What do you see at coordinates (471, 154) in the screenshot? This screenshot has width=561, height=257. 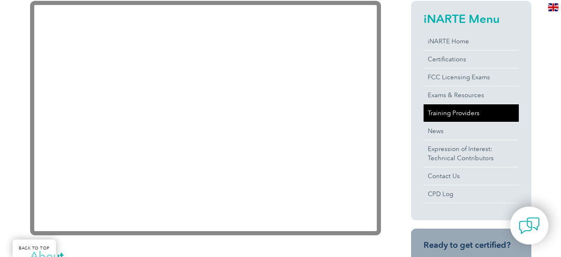 I see `a: Expression of Interest:Technical Contributors` at bounding box center [471, 154].